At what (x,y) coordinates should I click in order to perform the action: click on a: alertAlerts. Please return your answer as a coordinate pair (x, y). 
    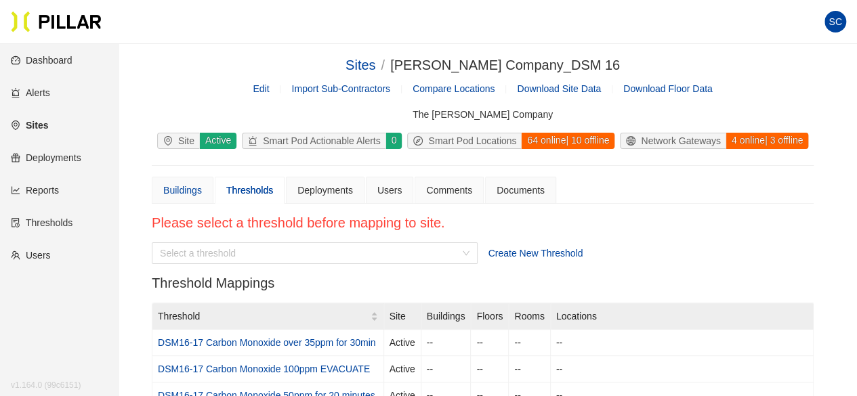
    Looking at the image, I should click on (30, 93).